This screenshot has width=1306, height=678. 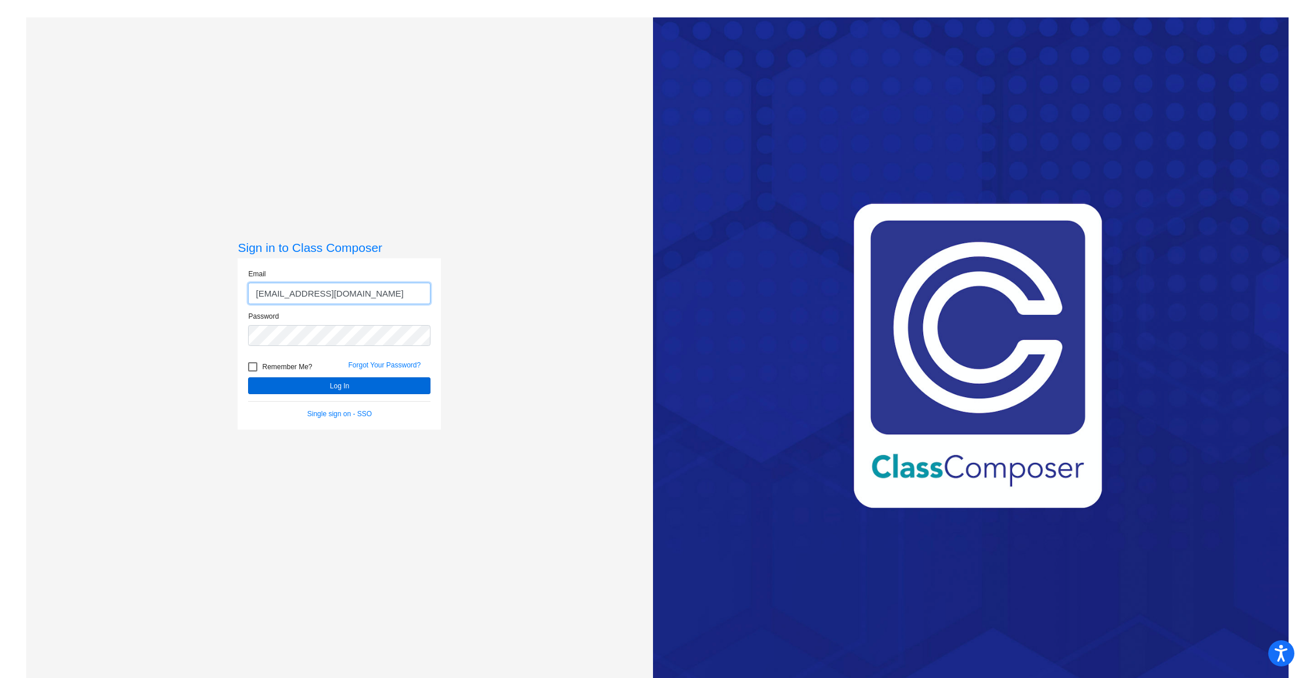 What do you see at coordinates (384, 365) in the screenshot?
I see `a: Forgot Your Password?` at bounding box center [384, 365].